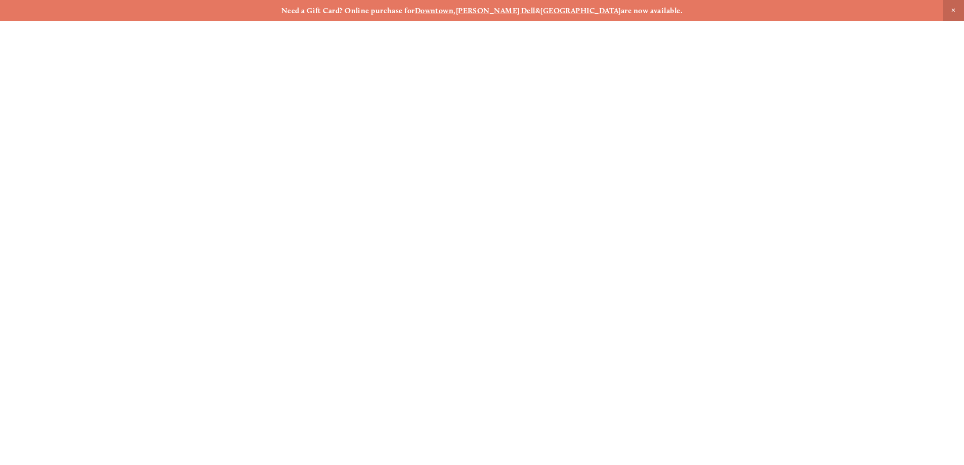  Describe the element at coordinates (434, 11) in the screenshot. I see `a: Downtown` at that location.